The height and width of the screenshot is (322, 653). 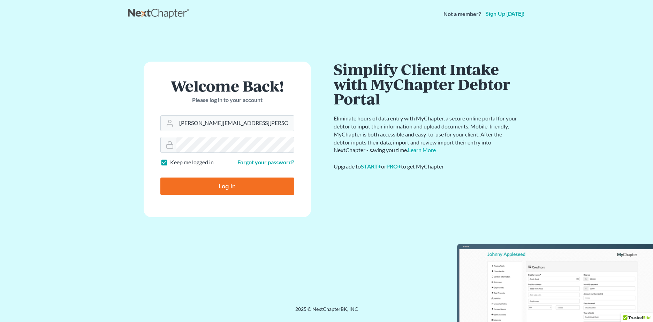 What do you see at coordinates (426, 167) in the screenshot?
I see `div: Upgrade to or to get MyChapter` at bounding box center [426, 167].